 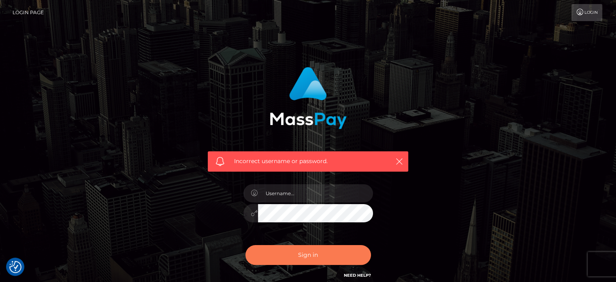 I want to click on a: Need Help?, so click(x=357, y=275).